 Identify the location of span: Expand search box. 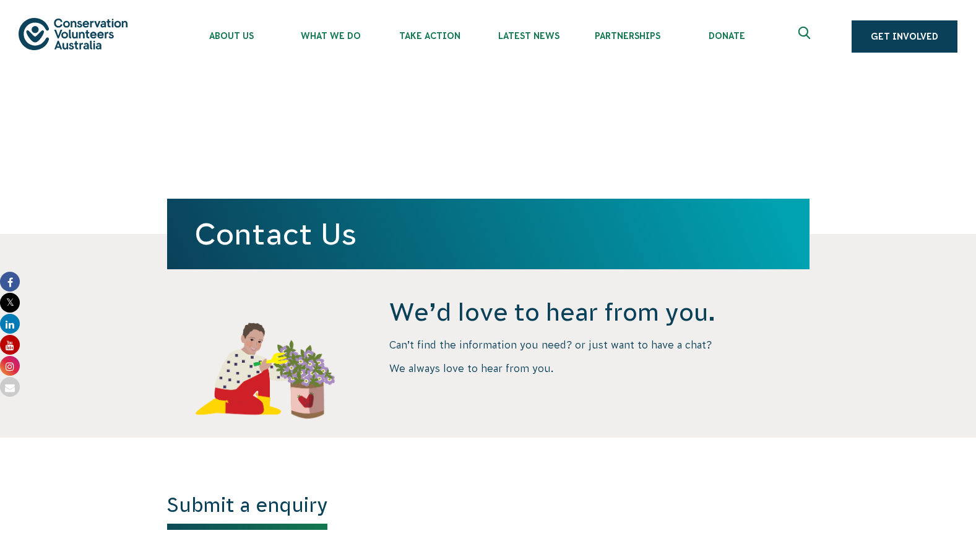
(806, 37).